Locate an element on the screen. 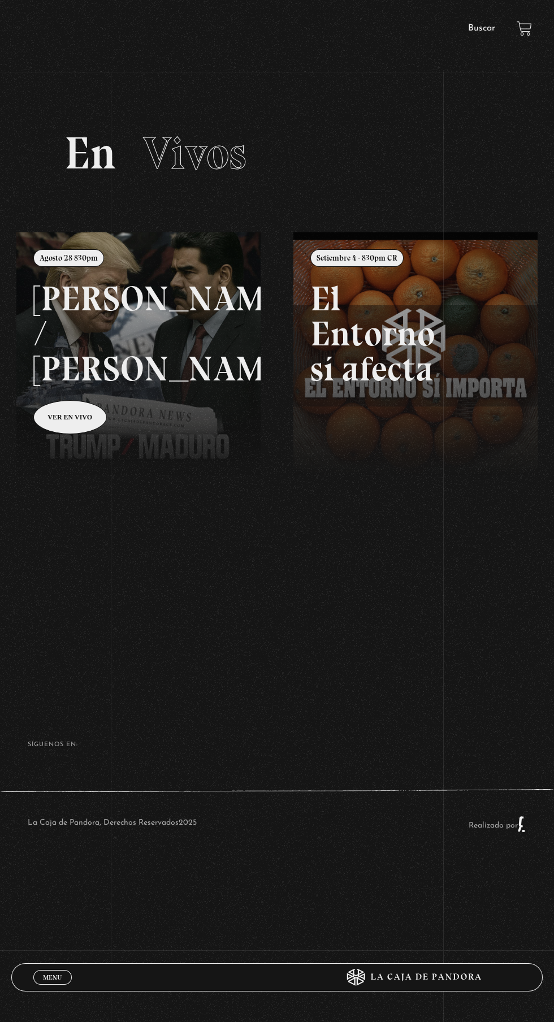 This screenshot has width=554, height=1022. a: Buscar is located at coordinates (482, 28).